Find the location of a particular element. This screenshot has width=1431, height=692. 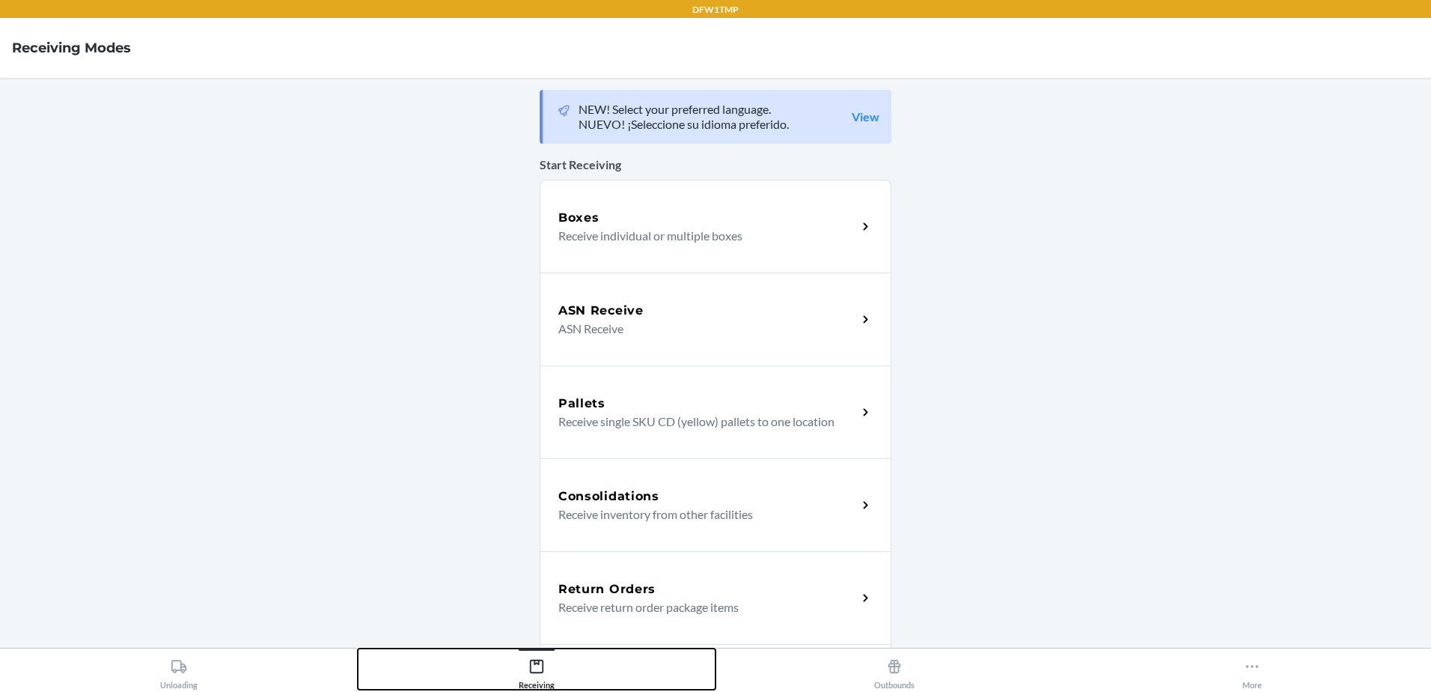

h5: Pallets is located at coordinates (582, 404).